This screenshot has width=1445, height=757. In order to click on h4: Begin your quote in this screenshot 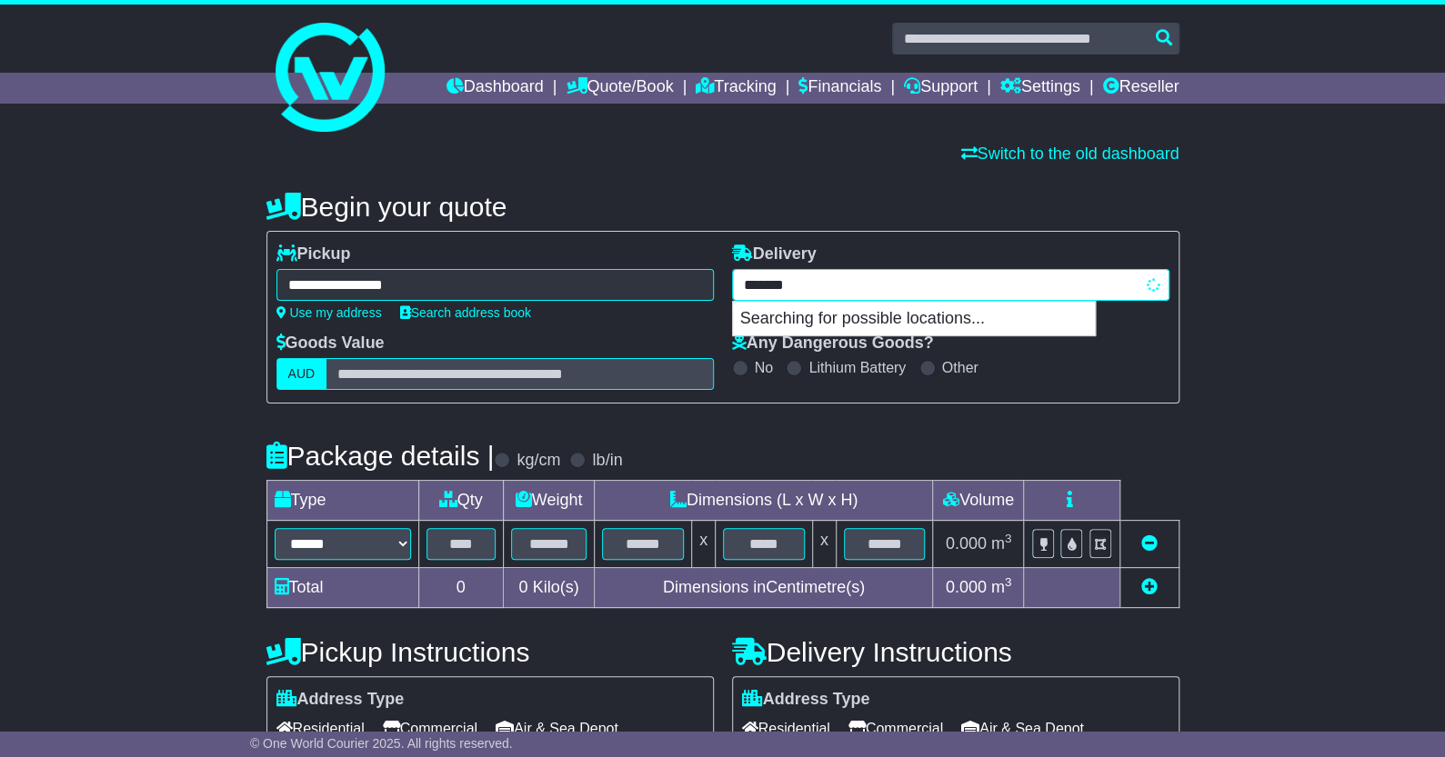, I will do `click(723, 206)`.